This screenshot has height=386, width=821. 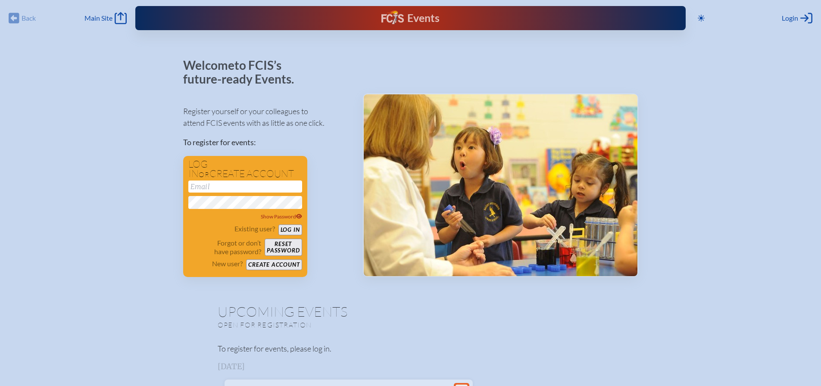 I want to click on p: Welcome to FCIS’s future-ready Events., so click(x=243, y=72).